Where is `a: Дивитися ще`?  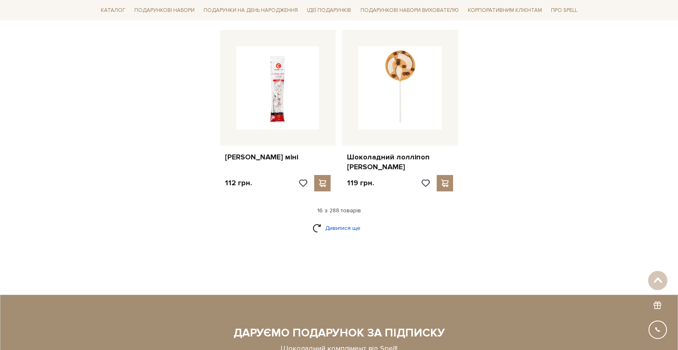 a: Дивитися ще is located at coordinates (339, 228).